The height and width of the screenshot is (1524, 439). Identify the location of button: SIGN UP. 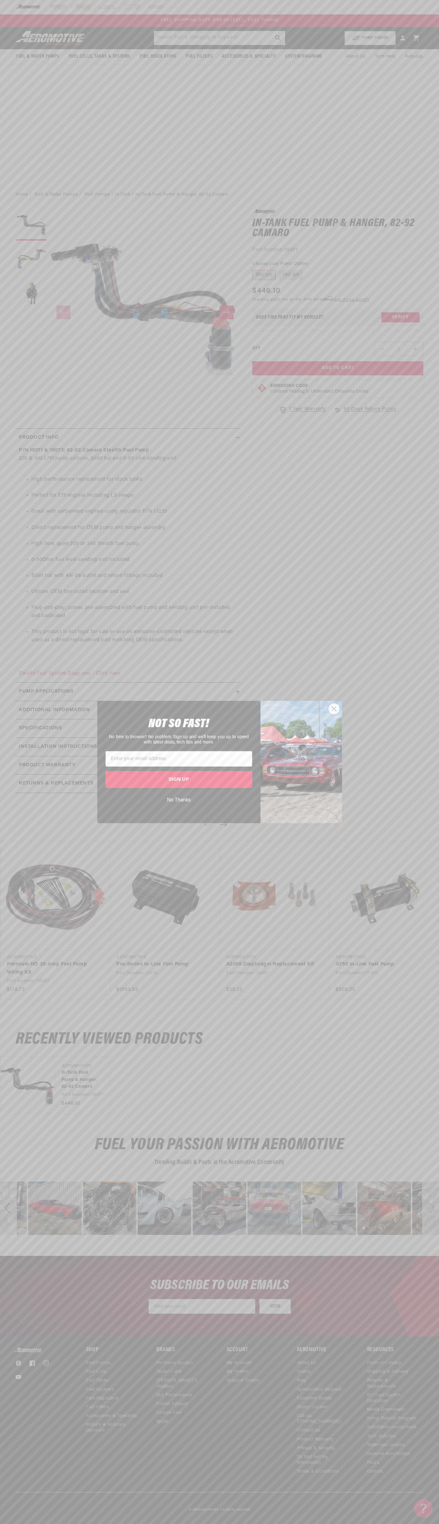
(179, 780).